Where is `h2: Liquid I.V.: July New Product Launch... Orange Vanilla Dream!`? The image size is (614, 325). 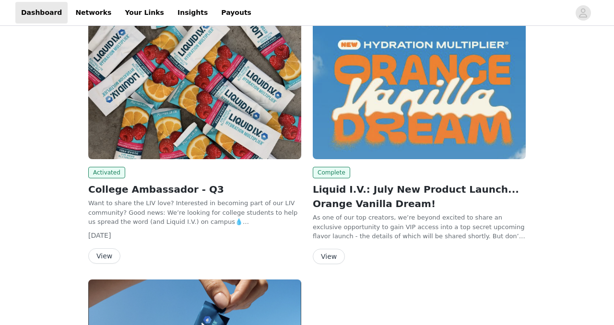 h2: Liquid I.V.: July New Product Launch... Orange Vanilla Dream! is located at coordinates (420, 197).